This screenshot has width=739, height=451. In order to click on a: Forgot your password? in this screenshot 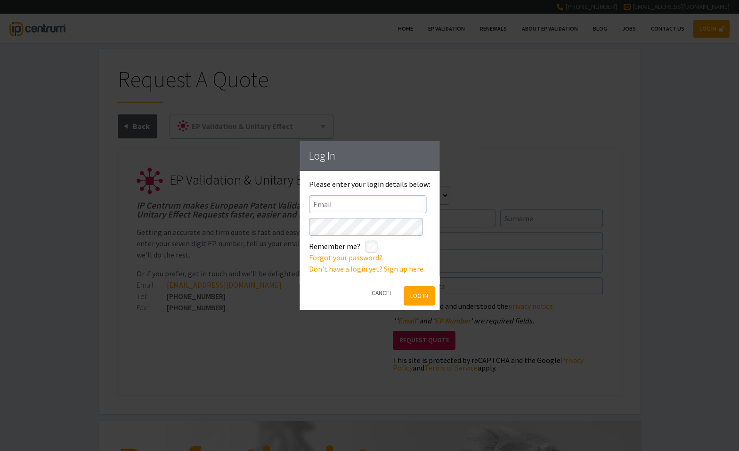, I will do `click(346, 258)`.